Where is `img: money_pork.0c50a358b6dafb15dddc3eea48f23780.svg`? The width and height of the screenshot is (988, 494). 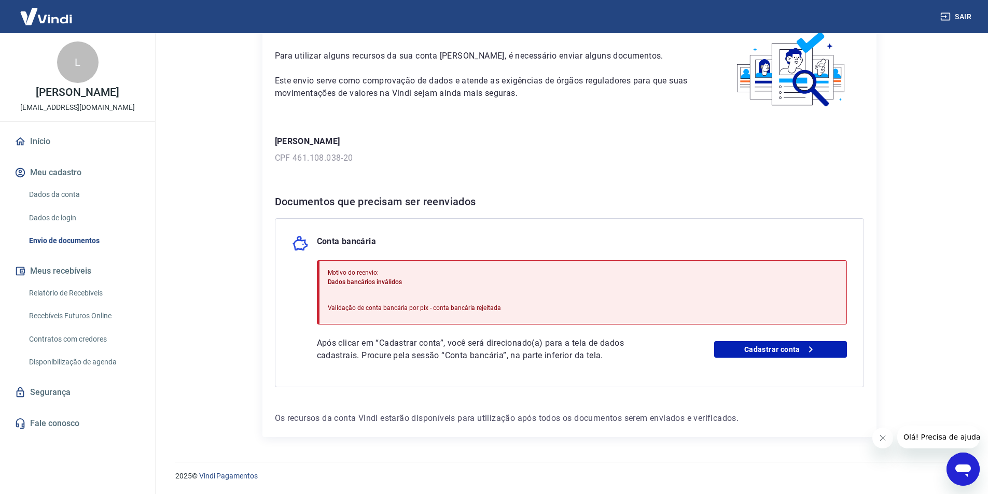
img: money_pork.0c50a358b6dafb15dddc3eea48f23780.svg is located at coordinates (300, 244).